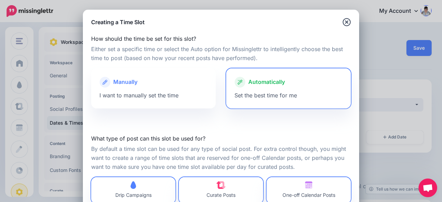 The height and width of the screenshot is (202, 442). What do you see at coordinates (309, 185) in the screenshot?
I see `img: calendar.png` at bounding box center [309, 185].